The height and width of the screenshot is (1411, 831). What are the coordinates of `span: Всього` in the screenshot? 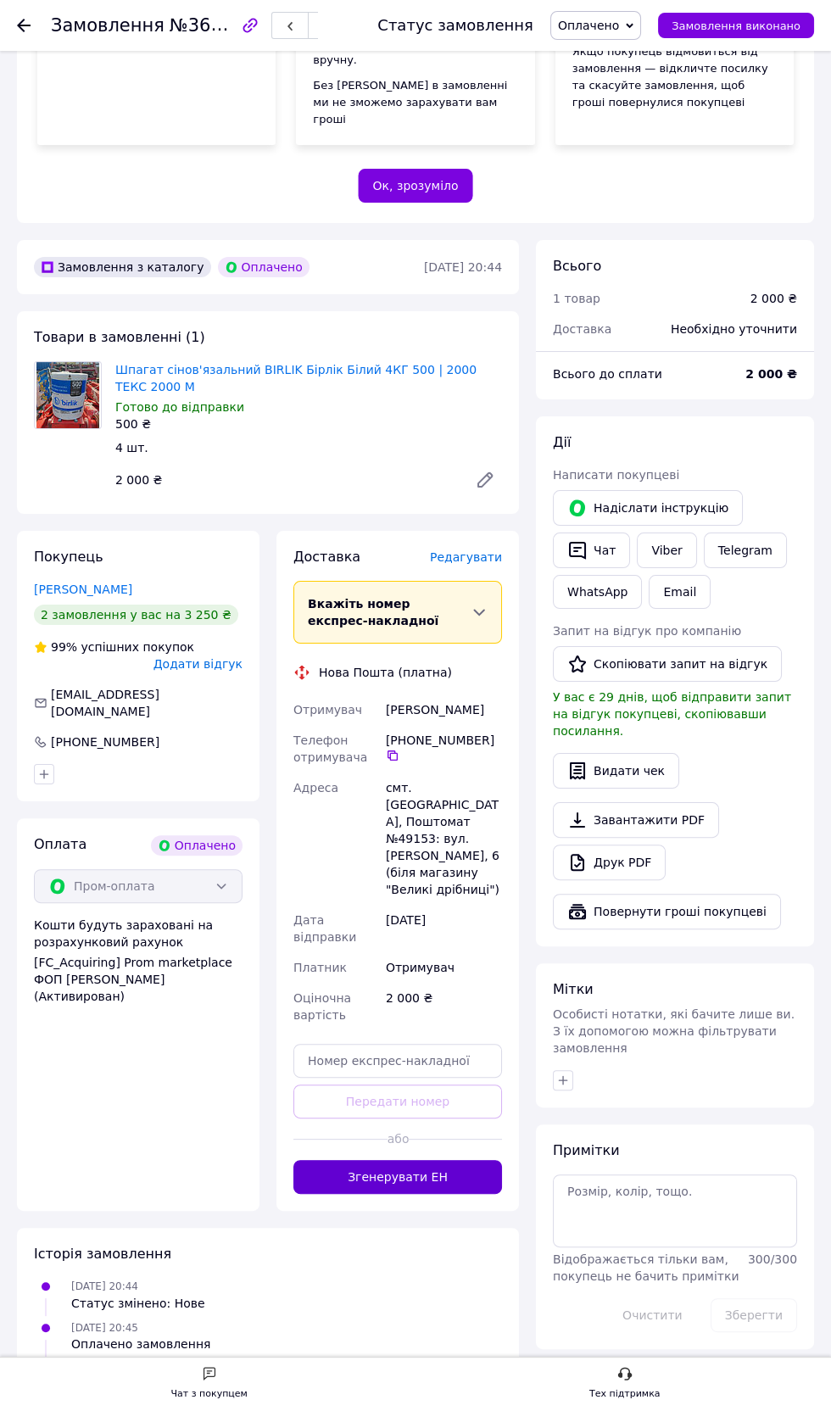 It's located at (577, 265).